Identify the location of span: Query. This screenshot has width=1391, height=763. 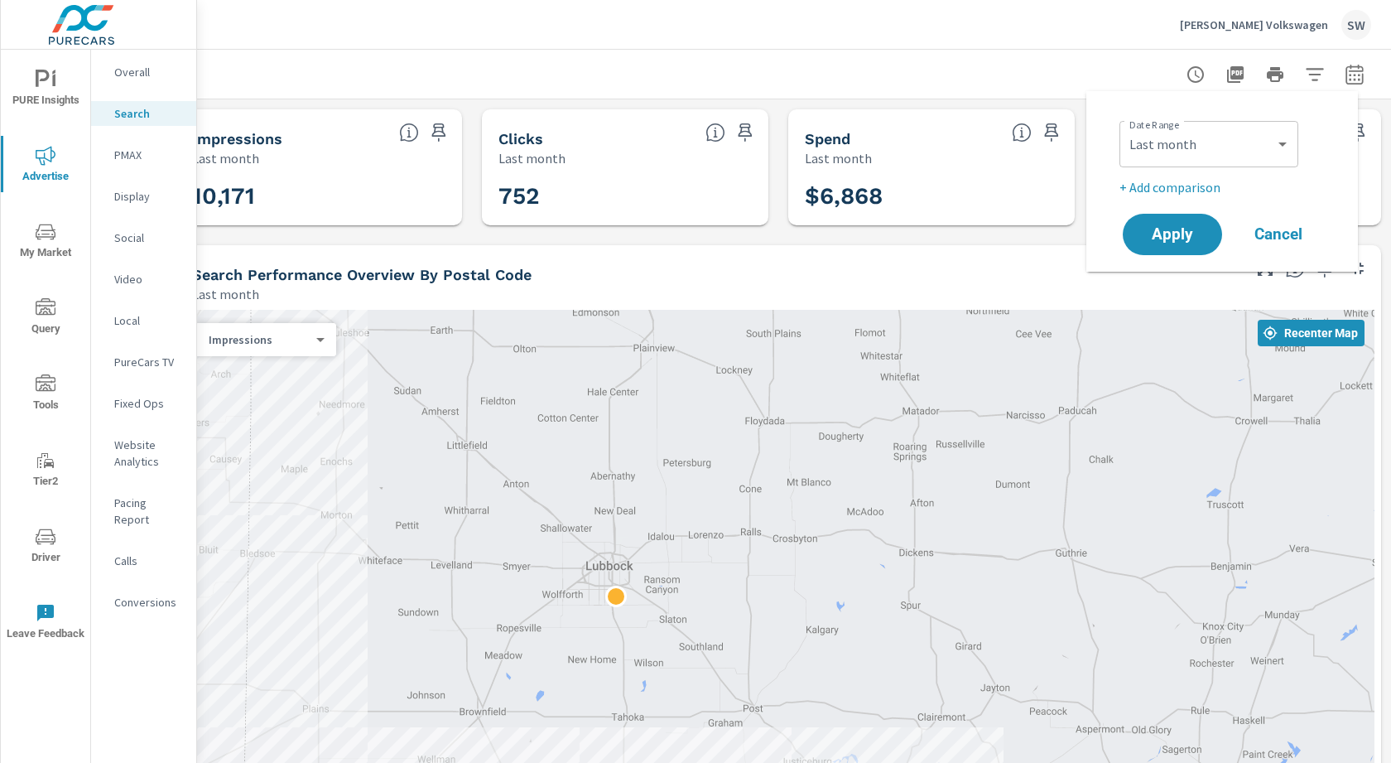
(46, 318).